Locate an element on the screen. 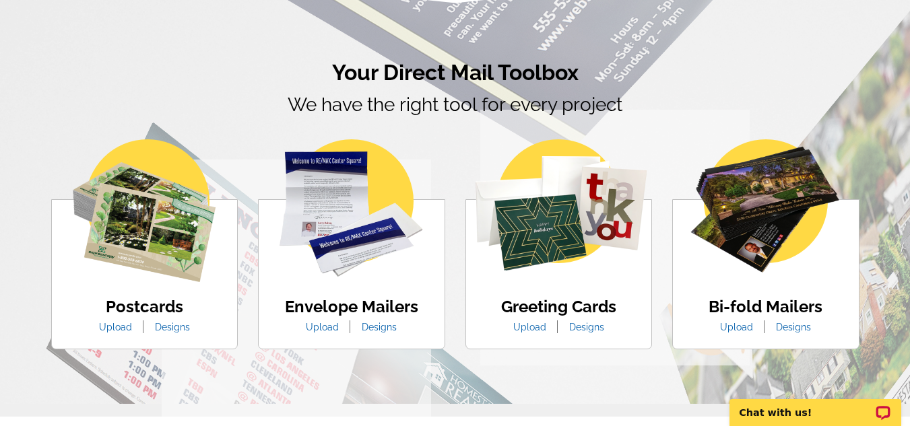 The image size is (910, 426). img: greeting-cards.png is located at coordinates (558, 205).